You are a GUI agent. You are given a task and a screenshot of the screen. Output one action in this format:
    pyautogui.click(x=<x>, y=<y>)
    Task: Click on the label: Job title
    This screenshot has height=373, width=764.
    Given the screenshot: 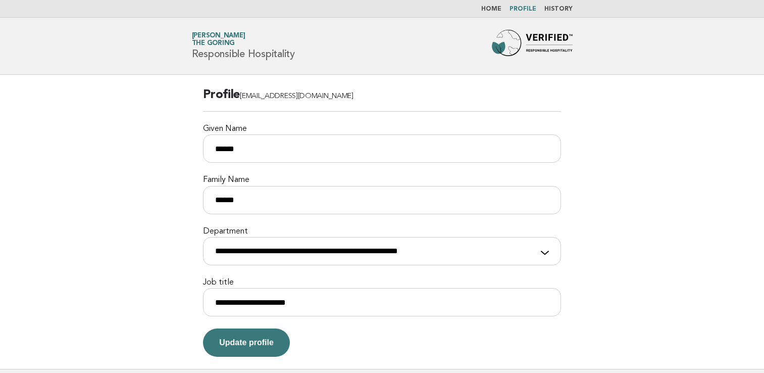 What is the action you would take?
    pyautogui.click(x=382, y=282)
    